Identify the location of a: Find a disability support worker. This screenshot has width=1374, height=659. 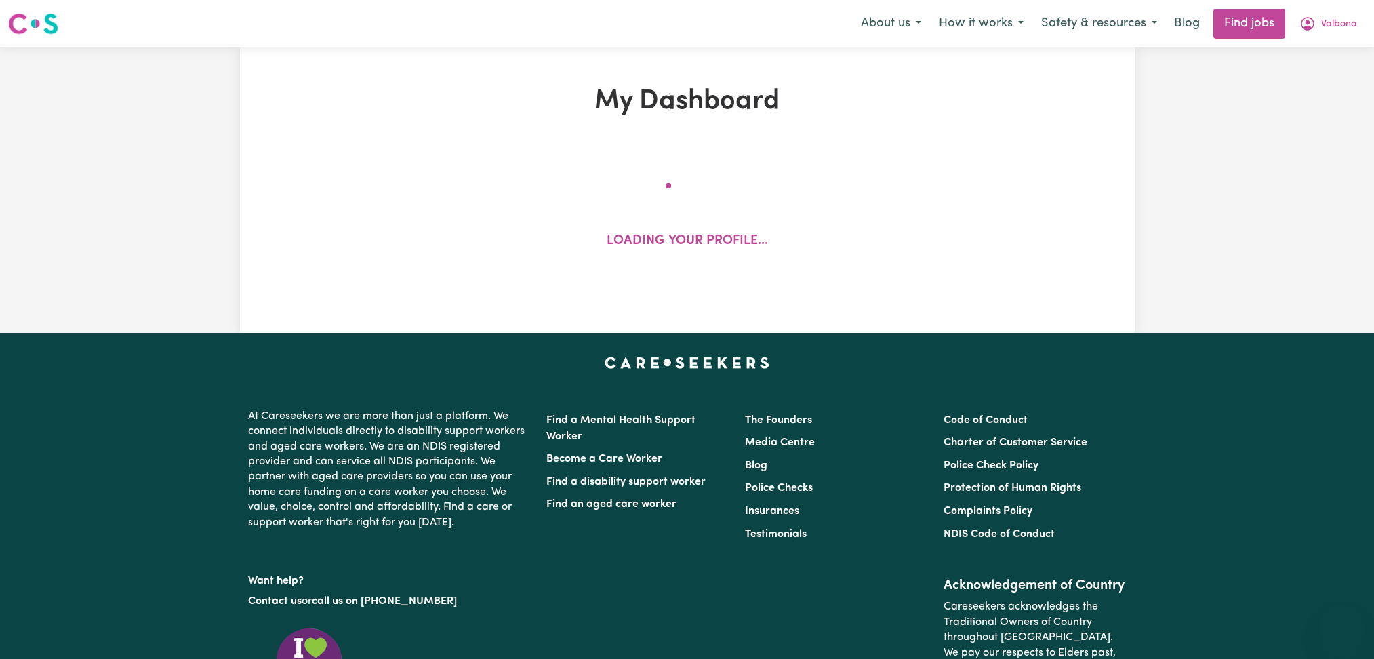
(626, 482).